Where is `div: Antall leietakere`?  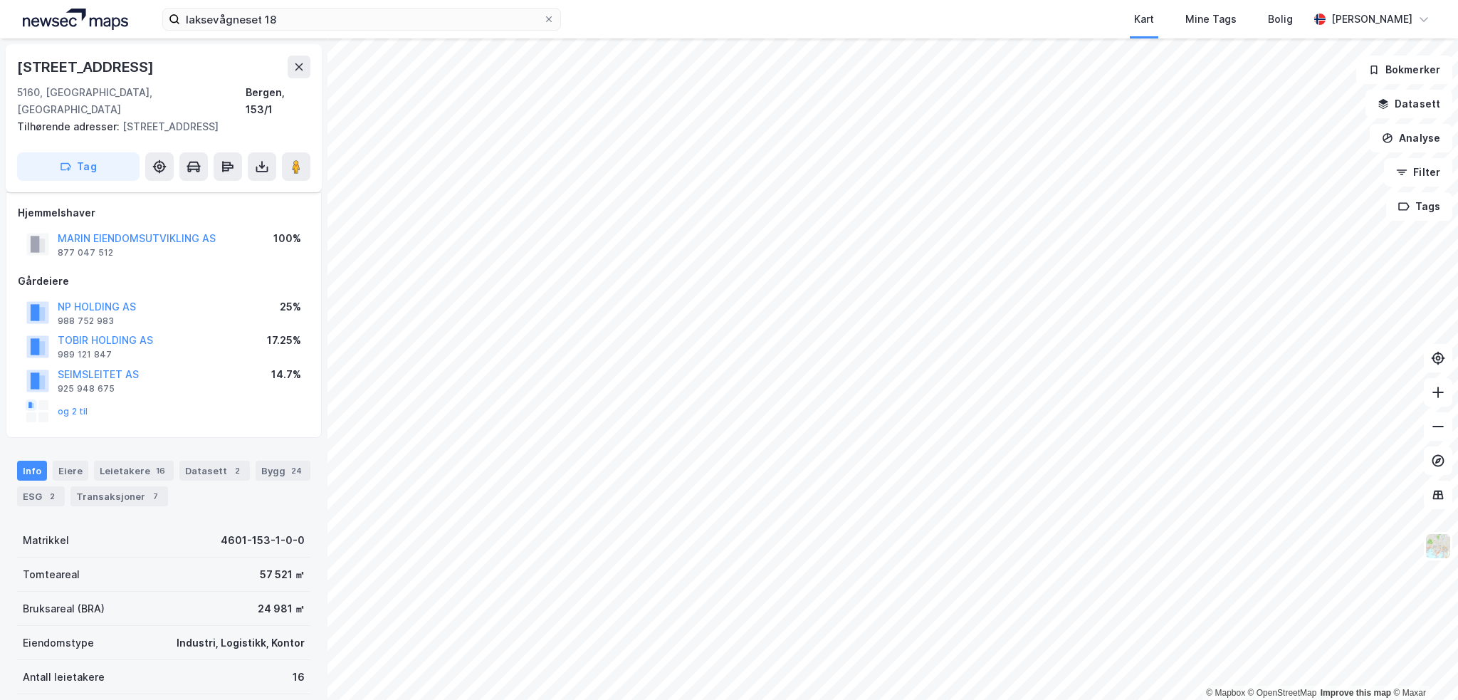
div: Antall leietakere is located at coordinates (63, 677).